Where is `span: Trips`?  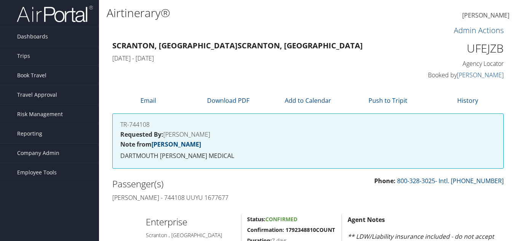 span: Trips is located at coordinates (24, 56).